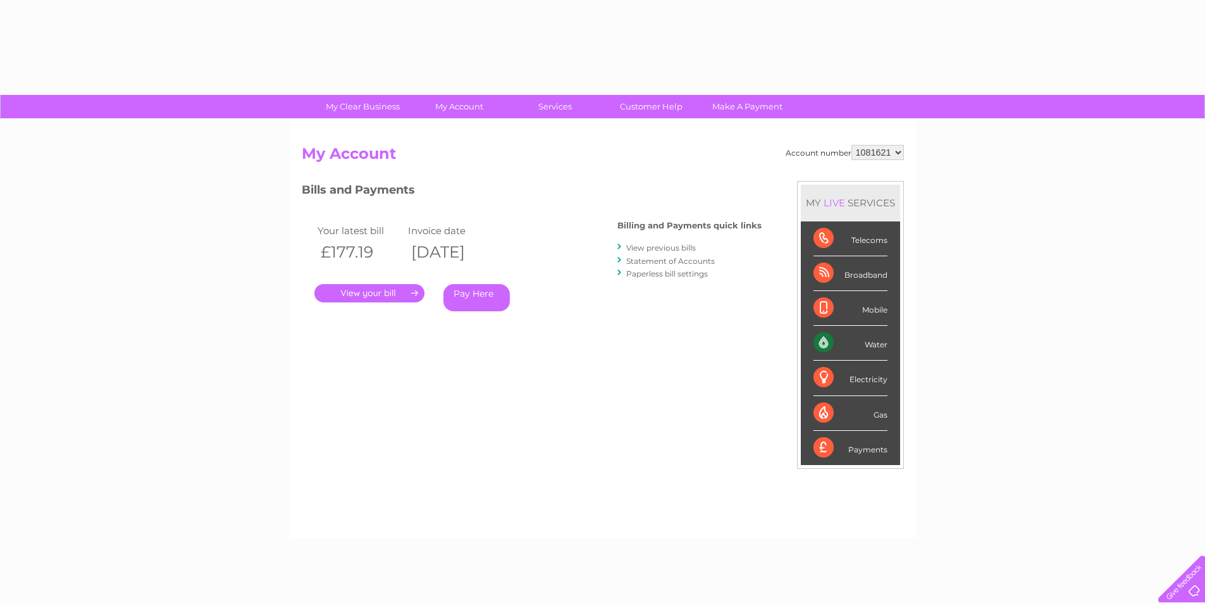 The height and width of the screenshot is (603, 1205). What do you see at coordinates (844, 152) in the screenshot?
I see `div: Account number` at bounding box center [844, 152].